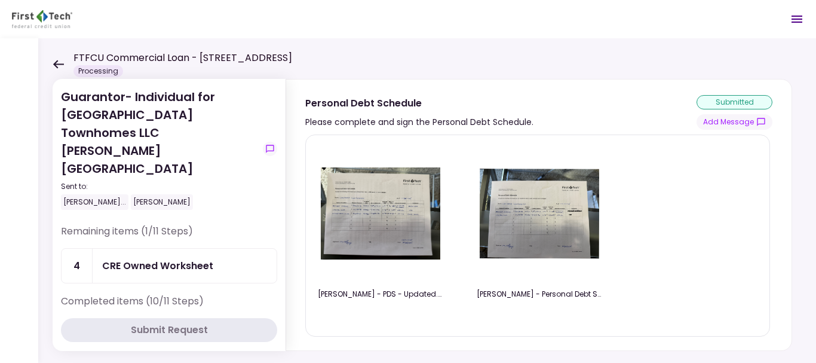 The width and height of the screenshot is (816, 363). I want to click on div: CRE Owned Worksheet, so click(158, 265).